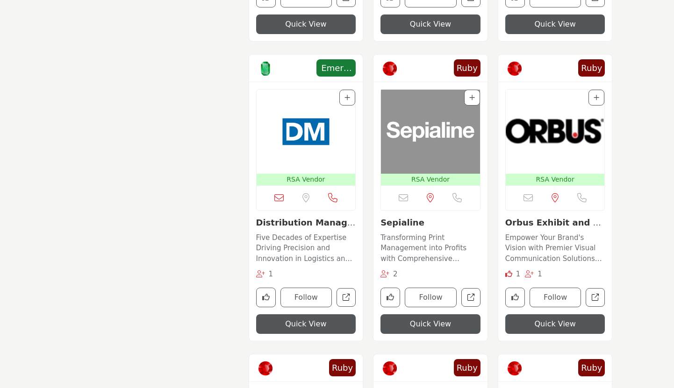 This screenshot has height=388, width=674. I want to click on a: Five Decades of Expertise Driving Precision and Innovation in Logistics and Fulfillment Solutions..., so click(306, 247).